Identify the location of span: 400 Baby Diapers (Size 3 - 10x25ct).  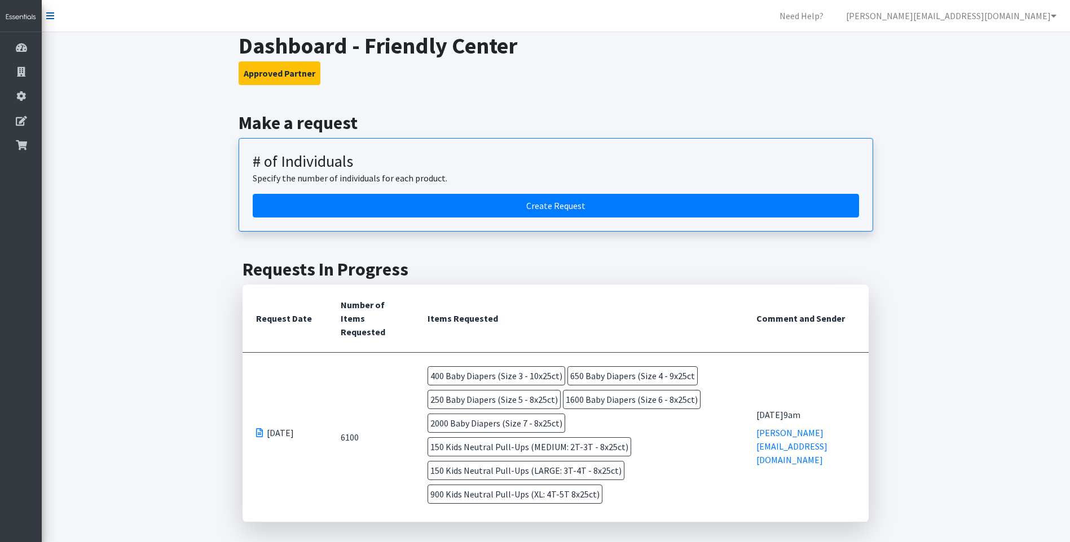
(496, 376).